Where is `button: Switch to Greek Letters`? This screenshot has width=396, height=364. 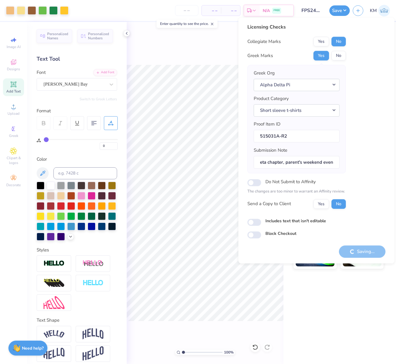
button: Switch to Greek Letters is located at coordinates (98, 99).